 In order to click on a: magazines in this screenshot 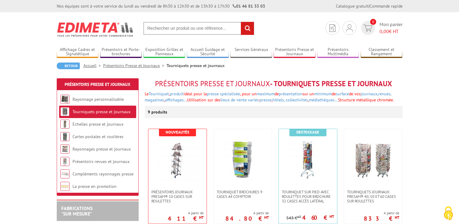, I will do `click(155, 100)`.